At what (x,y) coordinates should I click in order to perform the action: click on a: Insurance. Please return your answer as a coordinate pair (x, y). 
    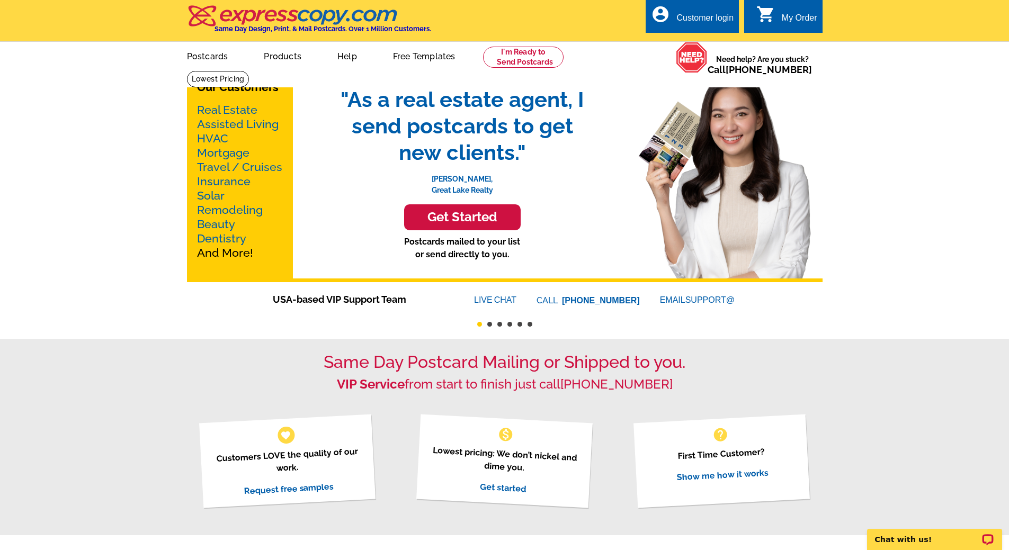
    Looking at the image, I should click on (224, 181).